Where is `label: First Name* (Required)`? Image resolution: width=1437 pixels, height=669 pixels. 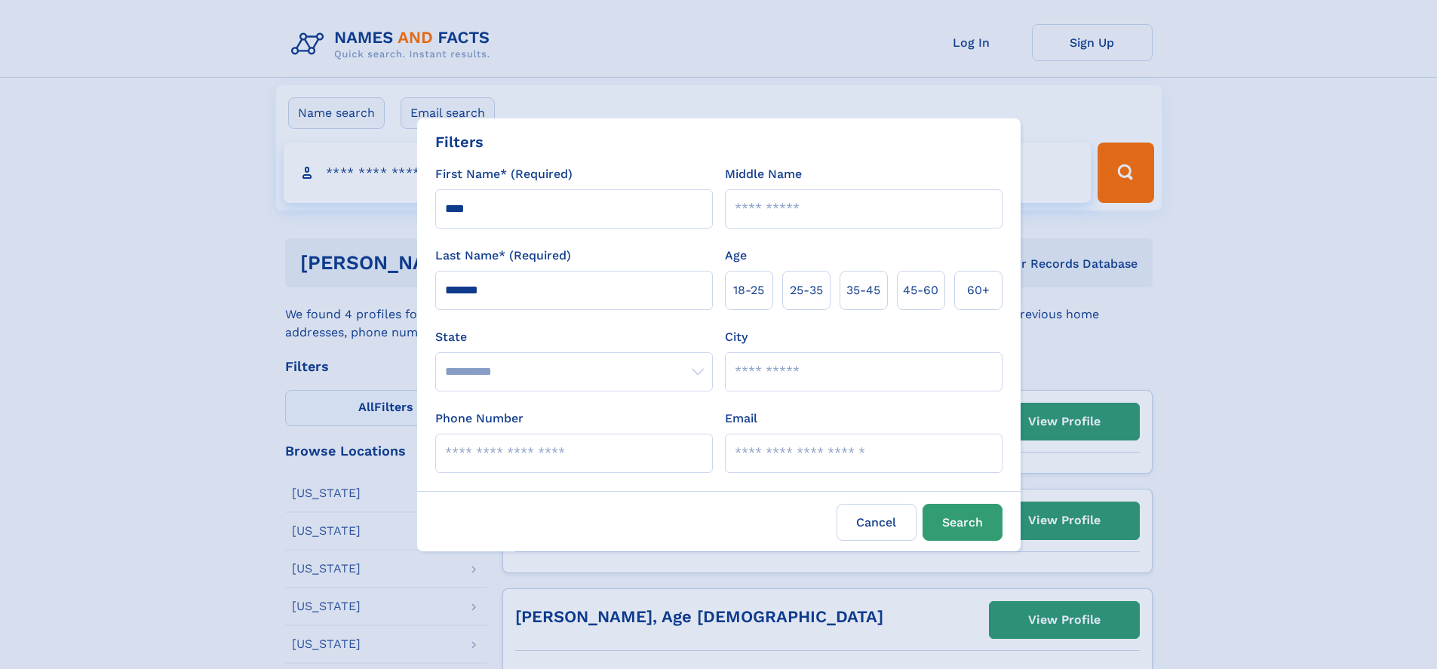
label: First Name* (Required) is located at coordinates (504, 174).